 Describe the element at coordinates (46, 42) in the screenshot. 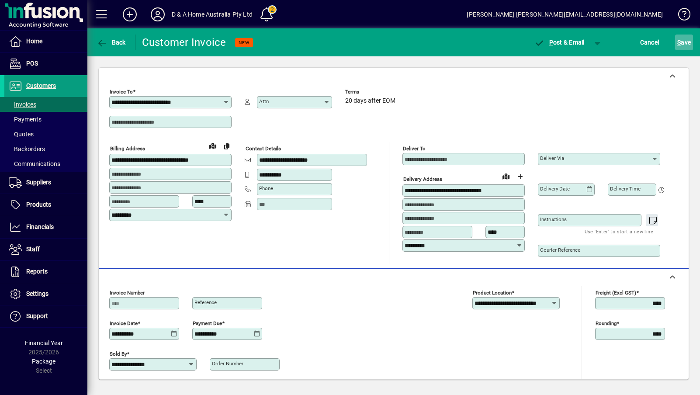

I see `a: Home` at that location.